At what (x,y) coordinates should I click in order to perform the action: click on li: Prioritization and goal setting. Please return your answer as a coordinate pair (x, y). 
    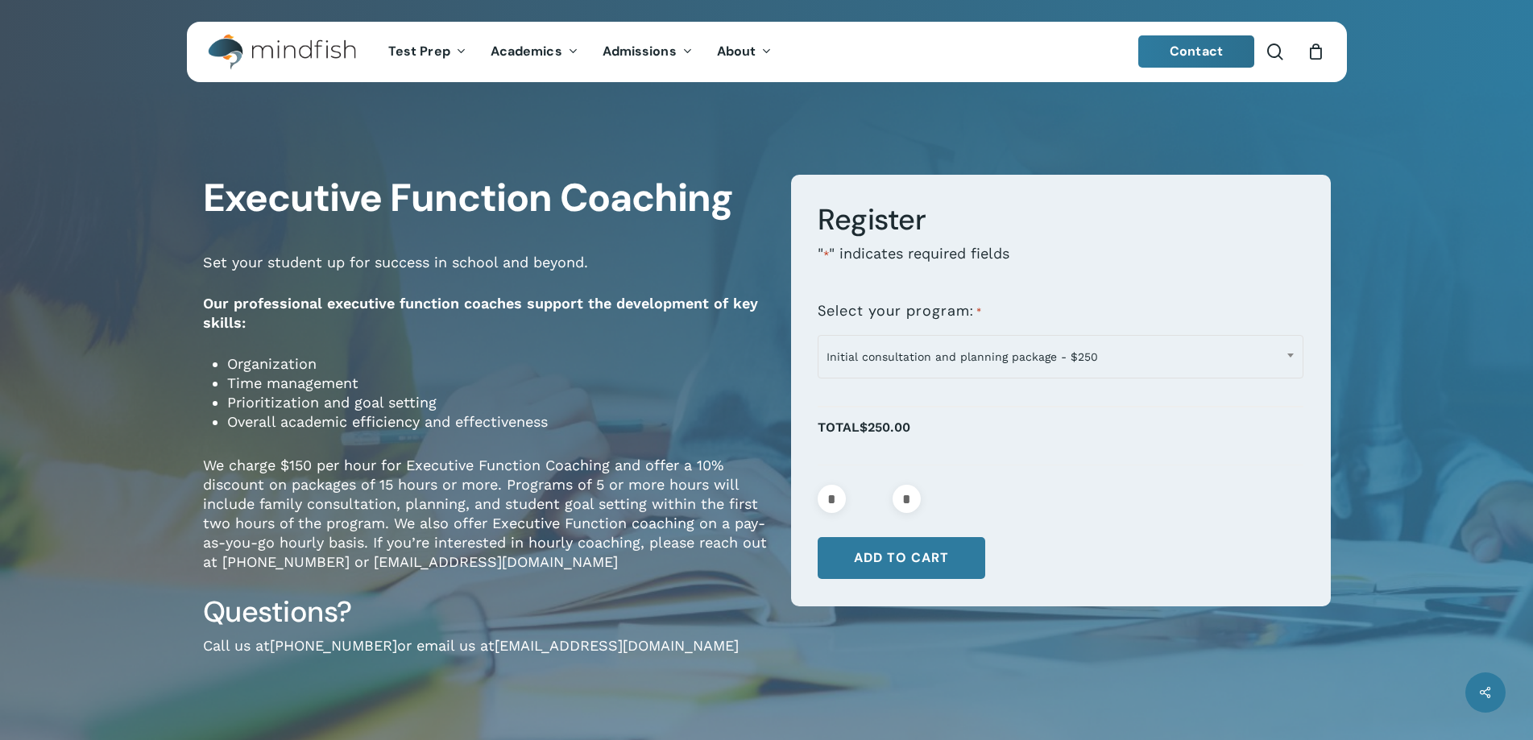
    Looking at the image, I should click on (497, 403).